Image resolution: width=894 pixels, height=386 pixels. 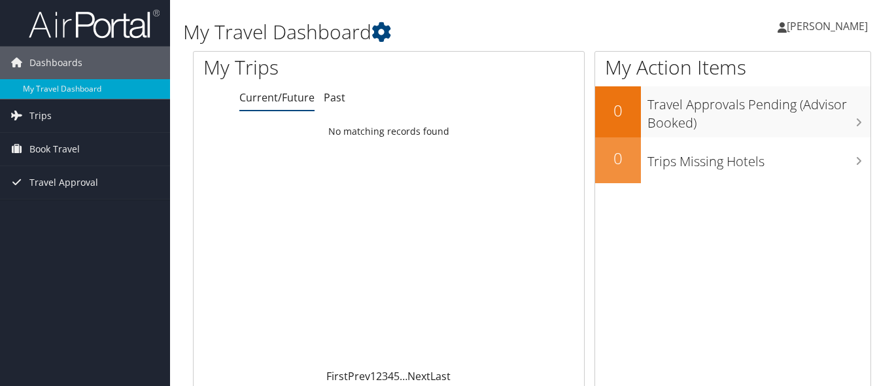 What do you see at coordinates (54, 149) in the screenshot?
I see `span: Book Travel` at bounding box center [54, 149].